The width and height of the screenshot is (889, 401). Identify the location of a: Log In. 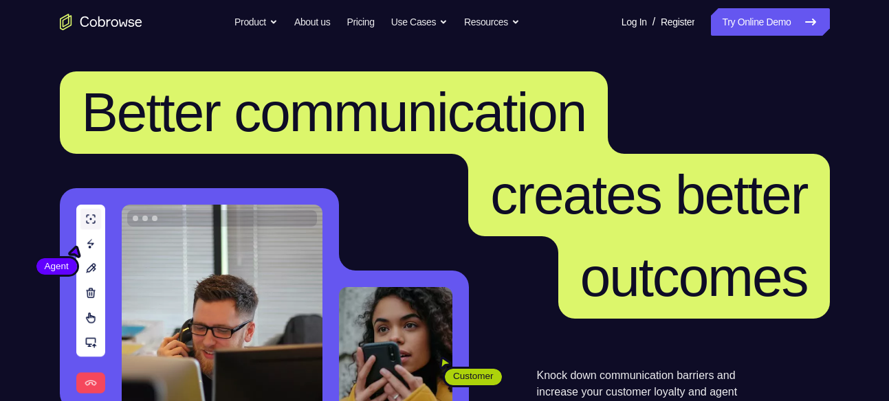
(634, 22).